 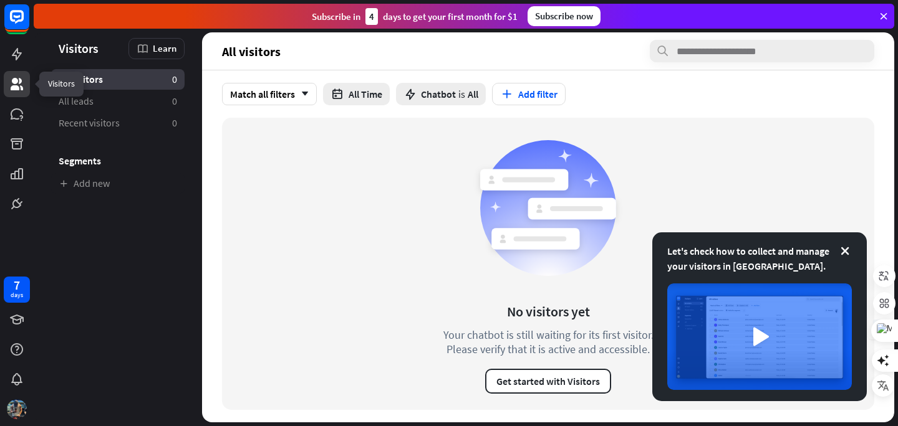 What do you see at coordinates (29, 24) in the screenshot?
I see `button: Open LiveChat chat widget` at bounding box center [29, 24].